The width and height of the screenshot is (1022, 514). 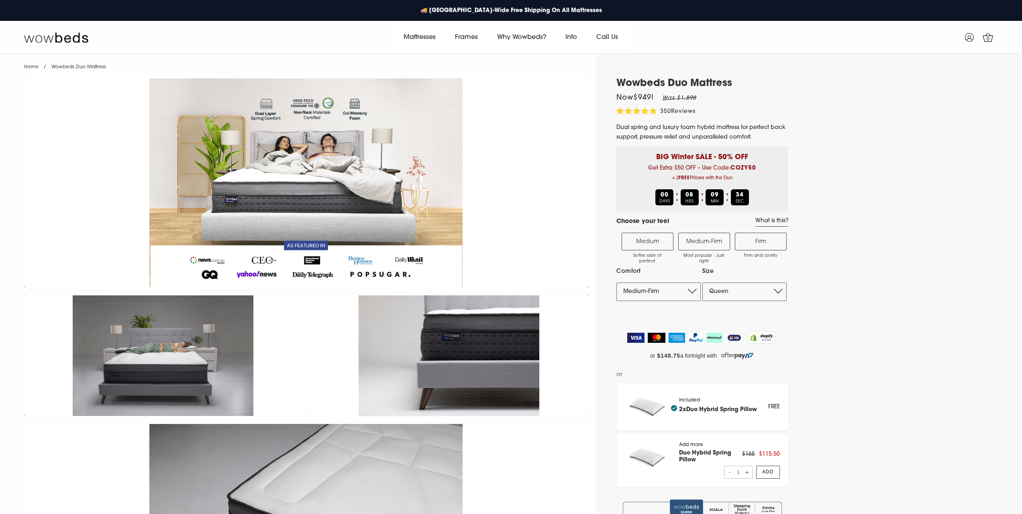 What do you see at coordinates (636, 337) in the screenshot?
I see `img: Visa Logo` at bounding box center [636, 337].